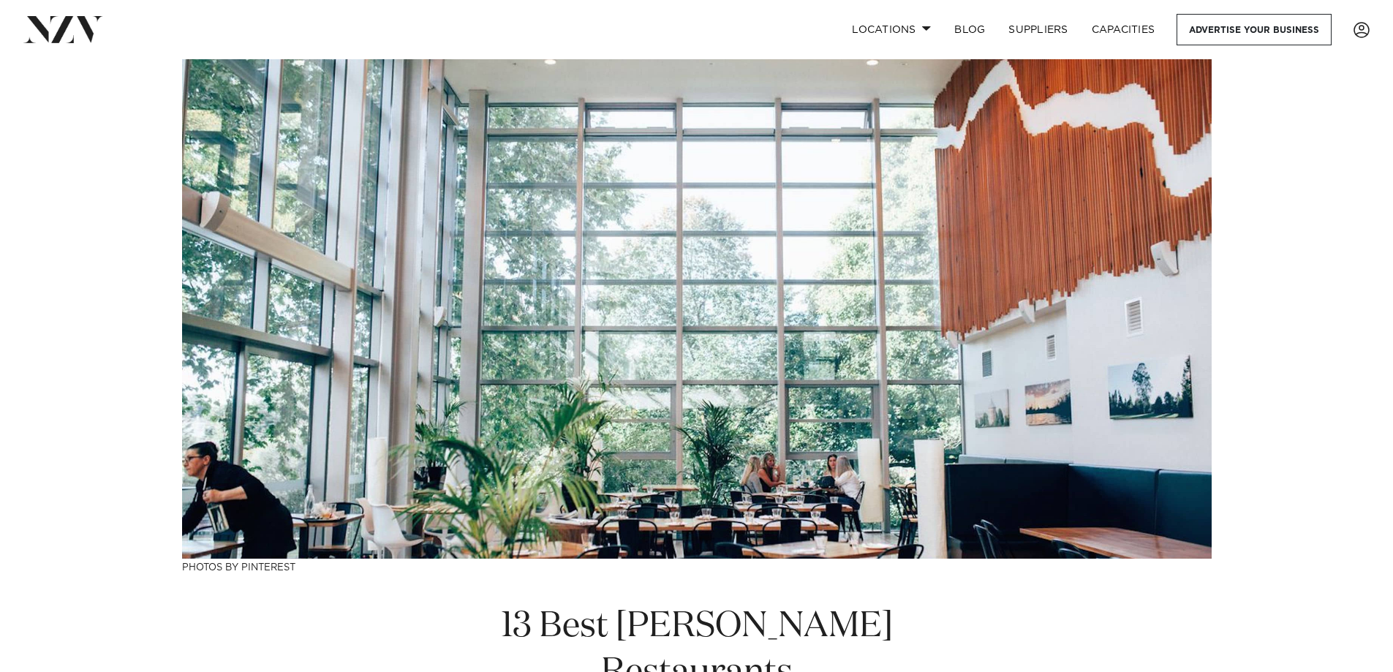 The width and height of the screenshot is (1393, 672). I want to click on img: nzv-logo.png, so click(63, 29).